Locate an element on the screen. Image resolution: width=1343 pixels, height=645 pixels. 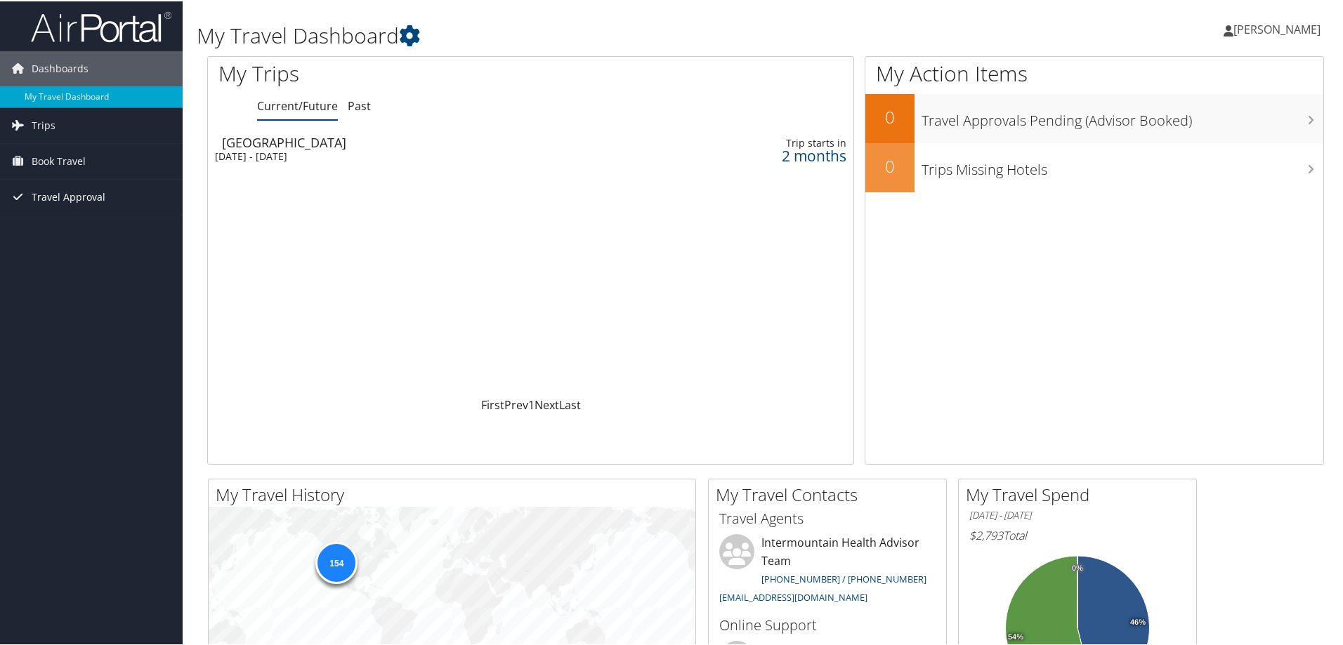
a: Past is located at coordinates (359, 105).